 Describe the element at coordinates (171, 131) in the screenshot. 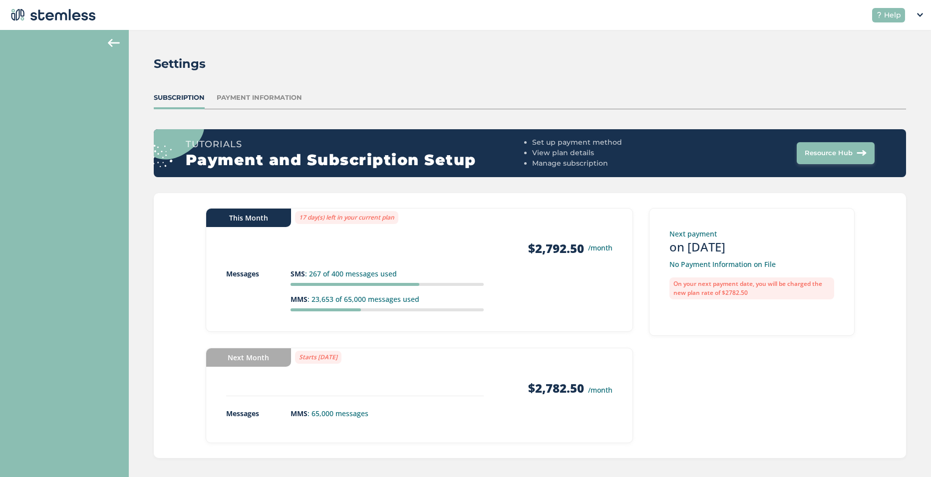

I see `img: circle_dots-9438f9e3.svg` at that location.